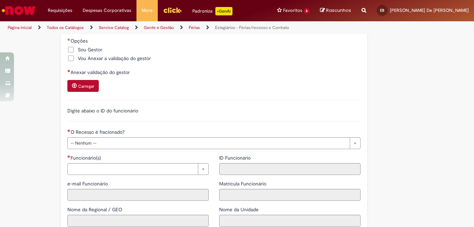  What do you see at coordinates (290, 221) in the screenshot?
I see `input: Nome da Unidade` at bounding box center [290, 221].